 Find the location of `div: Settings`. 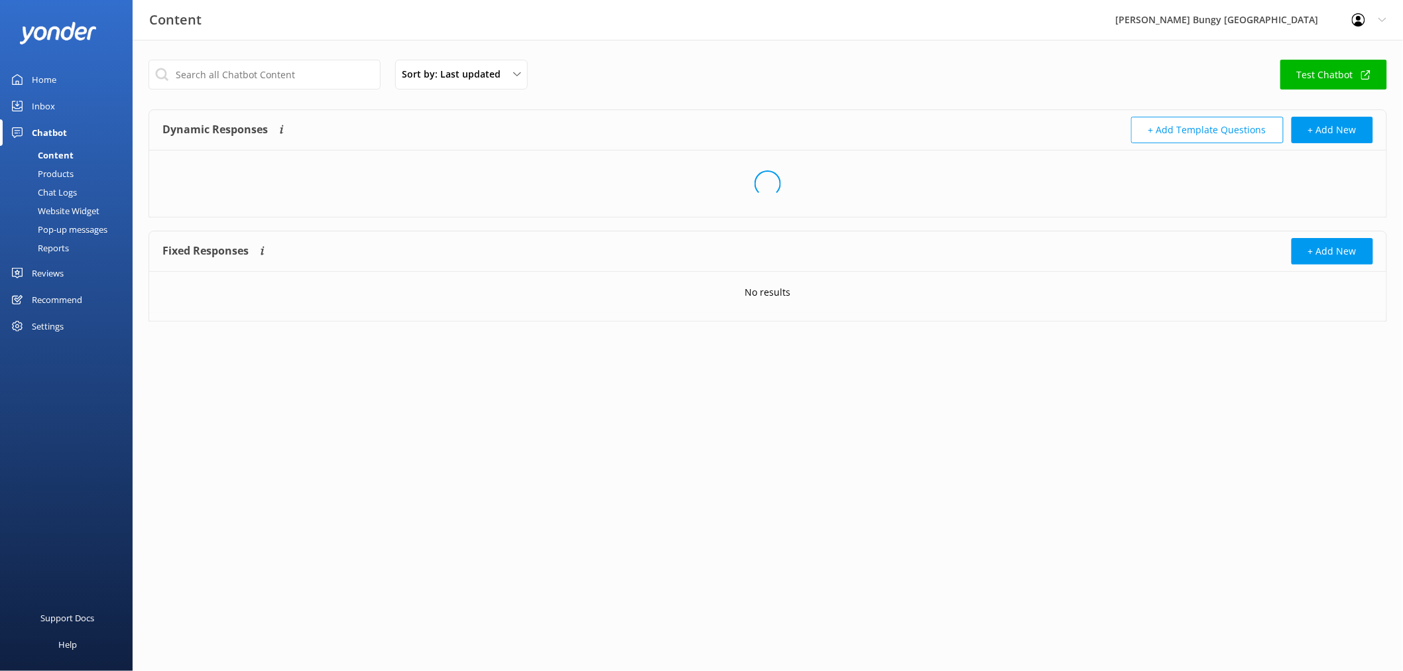

div: Settings is located at coordinates (48, 326).